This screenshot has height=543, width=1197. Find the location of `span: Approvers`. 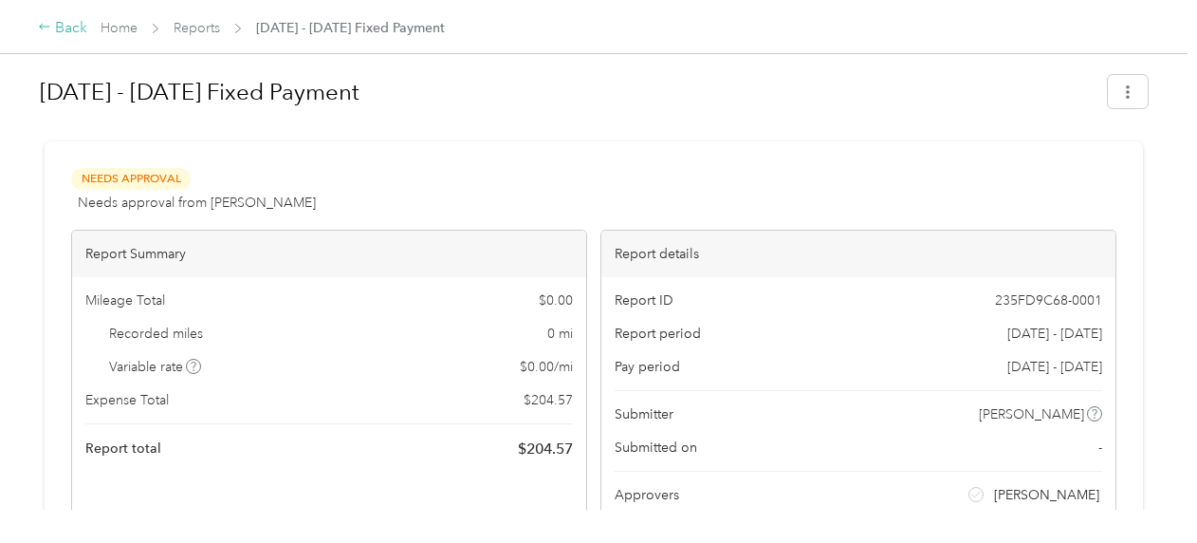

span: Approvers is located at coordinates (647, 494).